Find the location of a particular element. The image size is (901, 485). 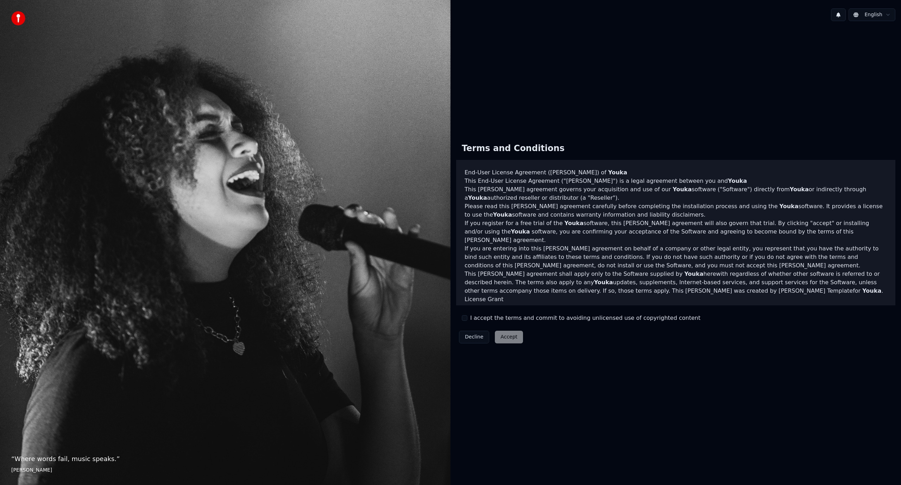

label: I accept the terms and commit to avoiding unlicensed use of copyrighted content is located at coordinates (585, 318).